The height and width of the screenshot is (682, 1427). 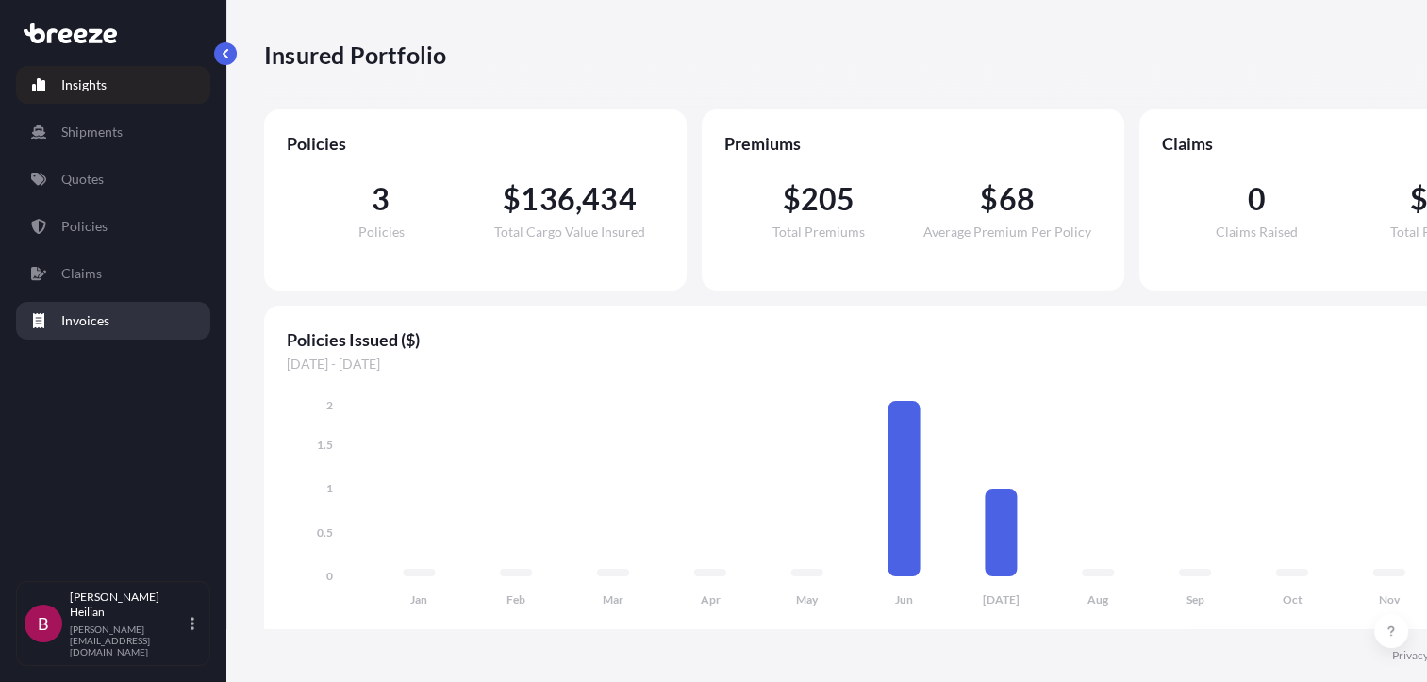 I want to click on span: 68, so click(x=1016, y=199).